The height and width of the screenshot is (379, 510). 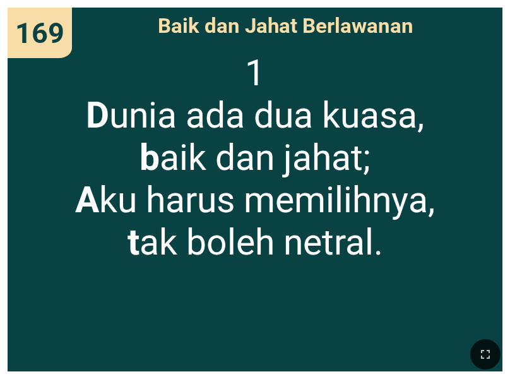 I want to click on span: Baik dan Jahat Berlawanan, so click(x=285, y=25).